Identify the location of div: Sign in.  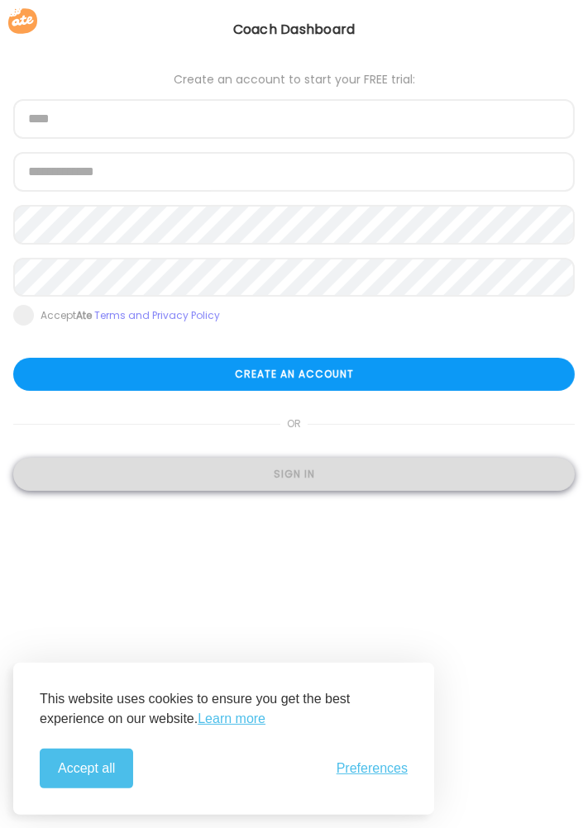
(293, 475).